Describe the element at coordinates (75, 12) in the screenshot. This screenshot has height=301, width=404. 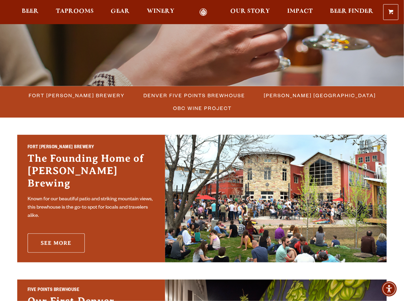
I see `a: Taprooms` at that location.